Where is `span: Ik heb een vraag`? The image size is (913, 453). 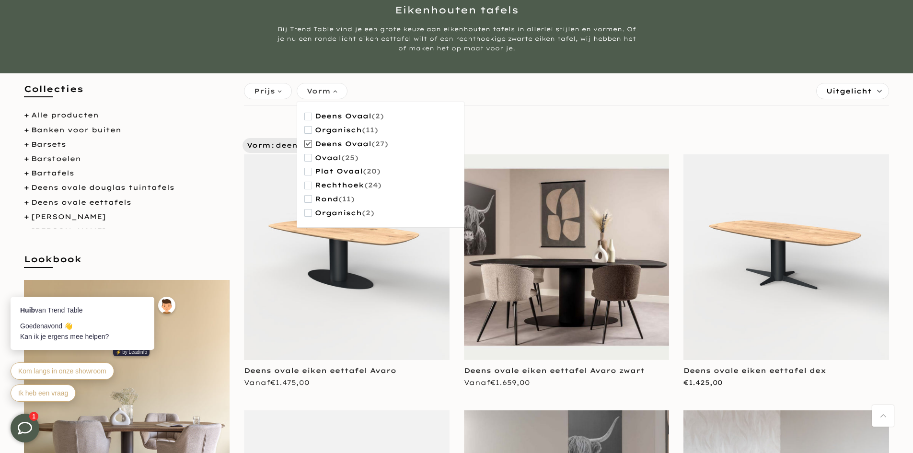
span: Ik heb een vraag is located at coordinates (42, 143).